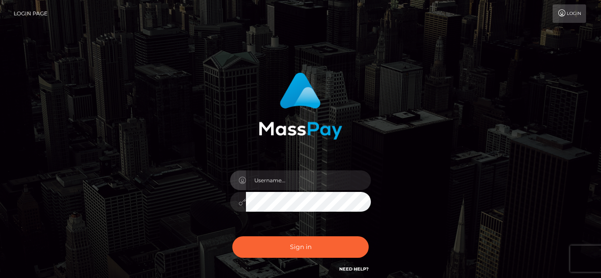 The width and height of the screenshot is (601, 278). What do you see at coordinates (30, 14) in the screenshot?
I see `a: Login Page` at bounding box center [30, 14].